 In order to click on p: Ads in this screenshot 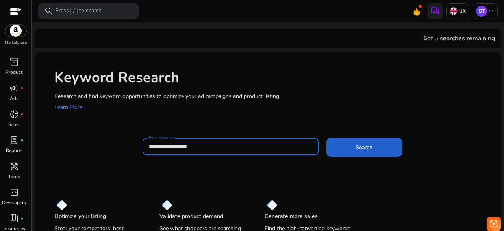, I will do `click(14, 98)`.